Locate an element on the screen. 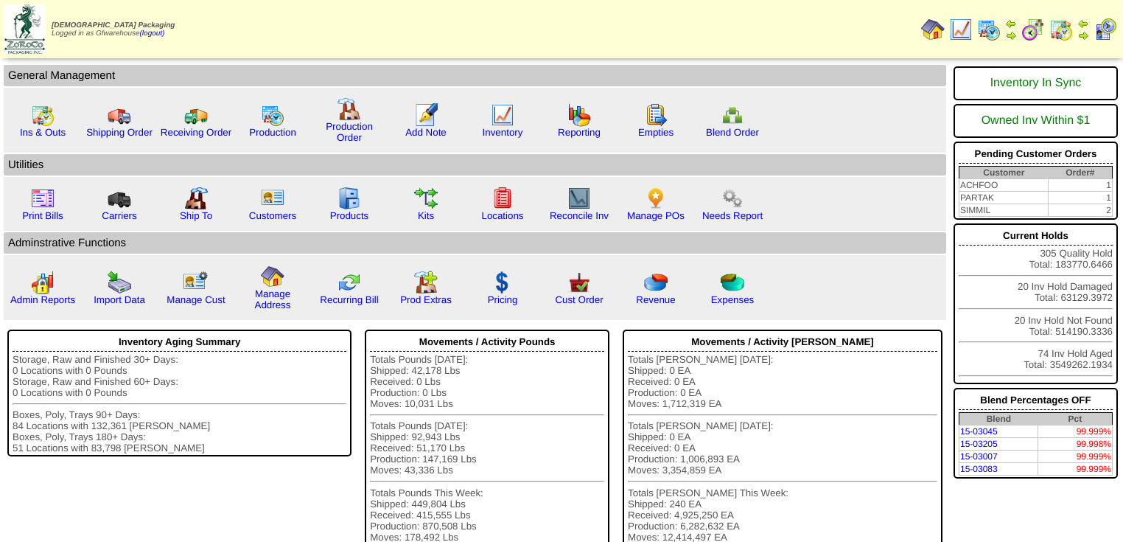 This screenshot has width=1123, height=542. div: Movements / Activity Pounds is located at coordinates (487, 342).